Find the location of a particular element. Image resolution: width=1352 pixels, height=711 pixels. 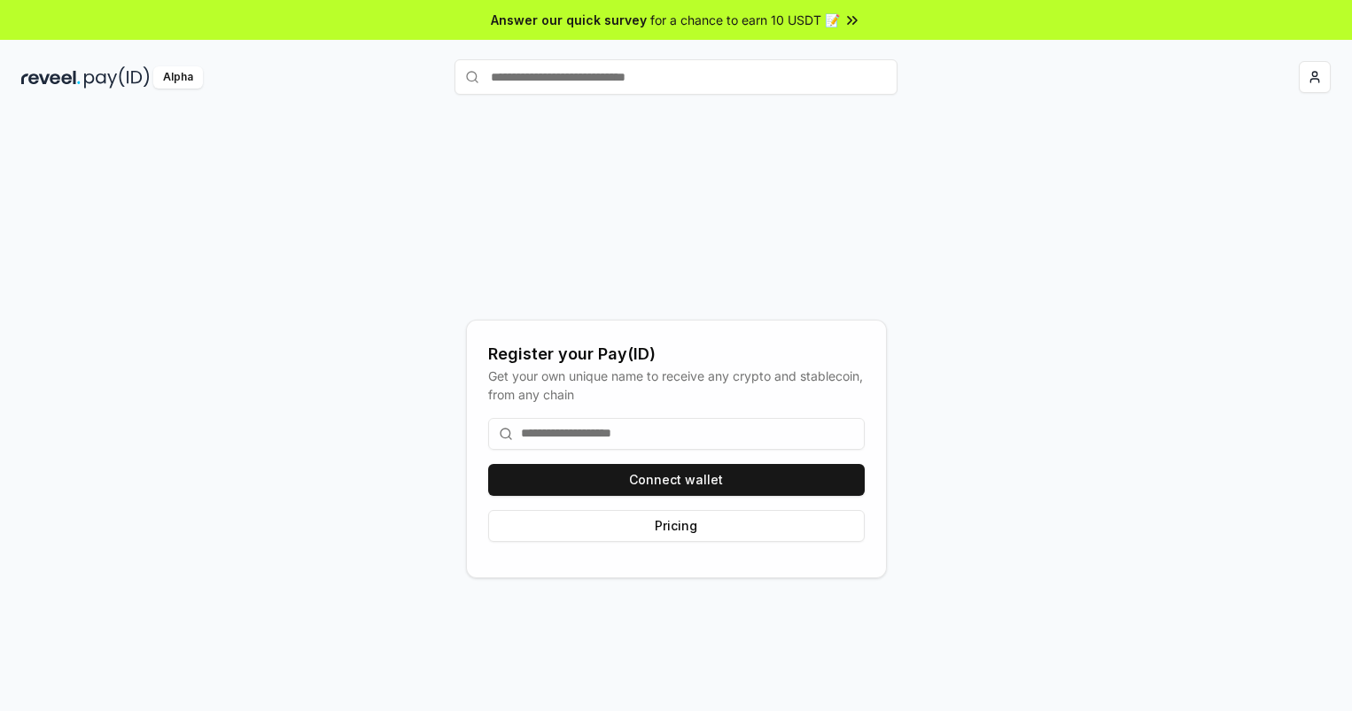

div: Register your Pay(ID) is located at coordinates (676, 354).